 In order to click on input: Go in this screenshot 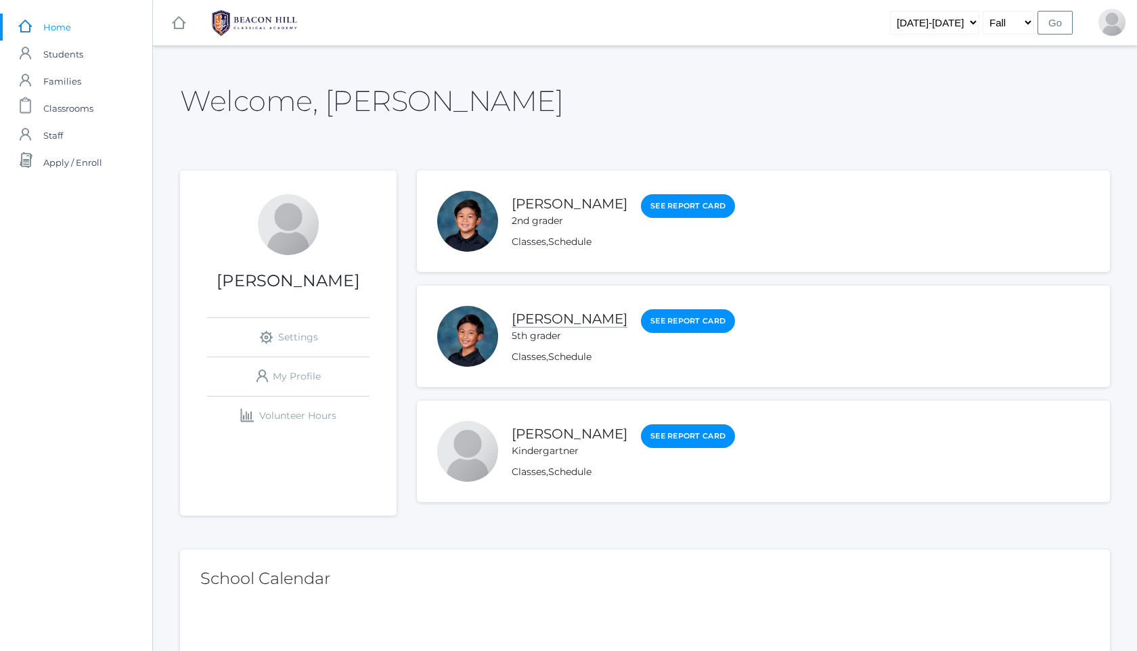, I will do `click(1055, 22)`.